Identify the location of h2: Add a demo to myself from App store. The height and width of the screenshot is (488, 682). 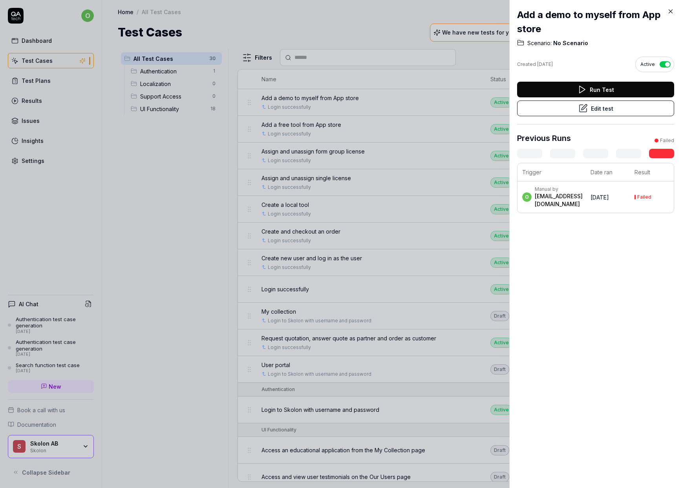
(595, 22).